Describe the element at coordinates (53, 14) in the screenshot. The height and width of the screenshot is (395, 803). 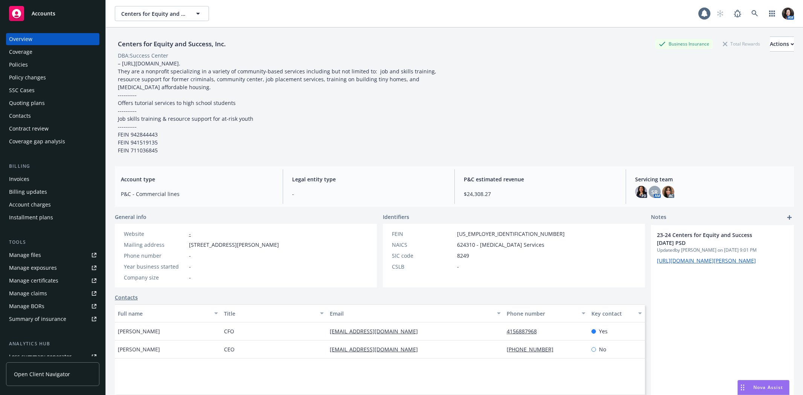
I see `a: Accounts` at that location.